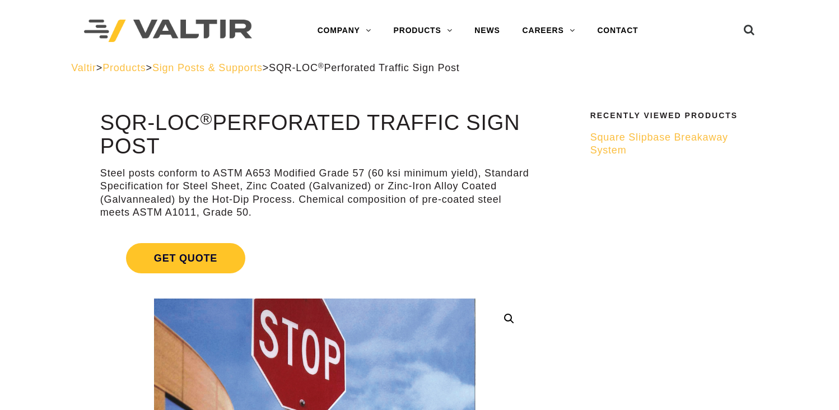 The height and width of the screenshot is (410, 839). I want to click on span: Sign Posts & Supports, so click(207, 68).